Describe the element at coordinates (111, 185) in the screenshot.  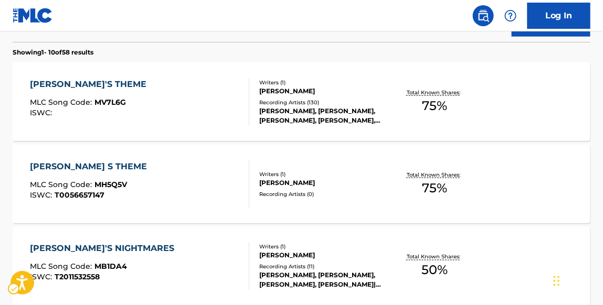
I see `span: MH5Q5V` at that location.